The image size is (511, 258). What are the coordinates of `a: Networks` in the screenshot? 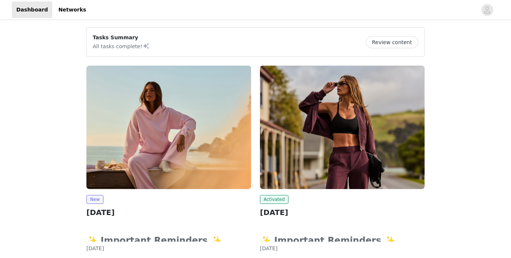 It's located at (72, 10).